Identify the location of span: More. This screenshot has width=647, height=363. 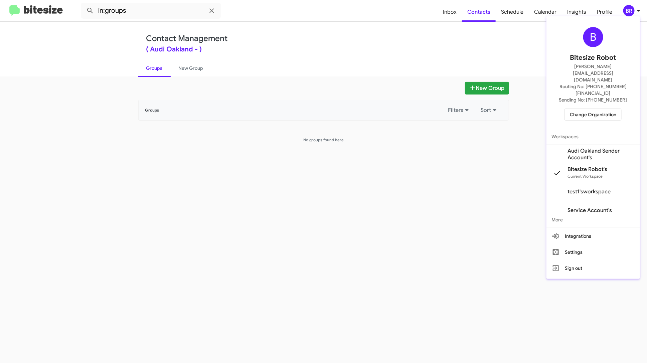
(593, 220).